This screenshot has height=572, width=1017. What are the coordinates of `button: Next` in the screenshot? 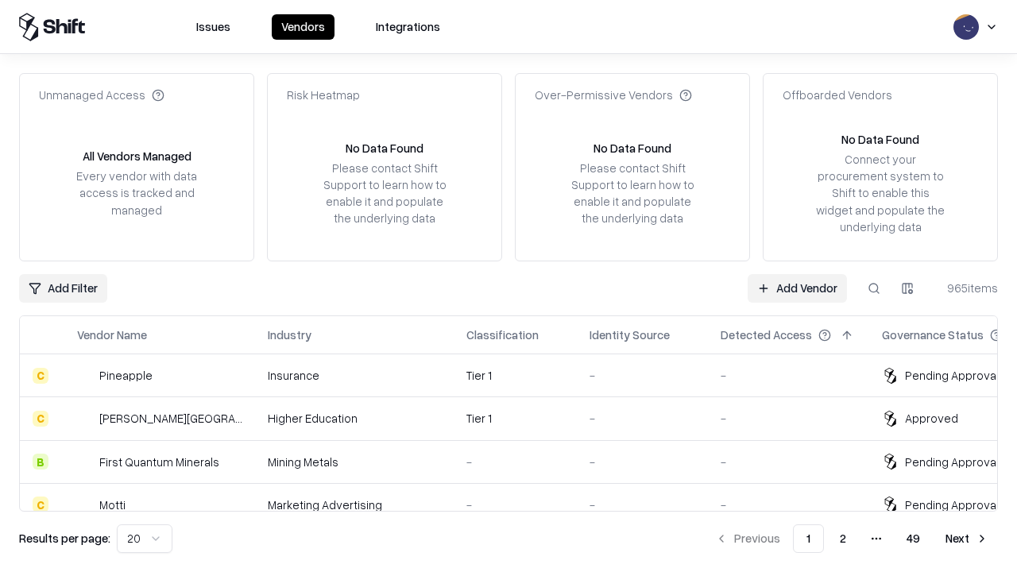 It's located at (967, 539).